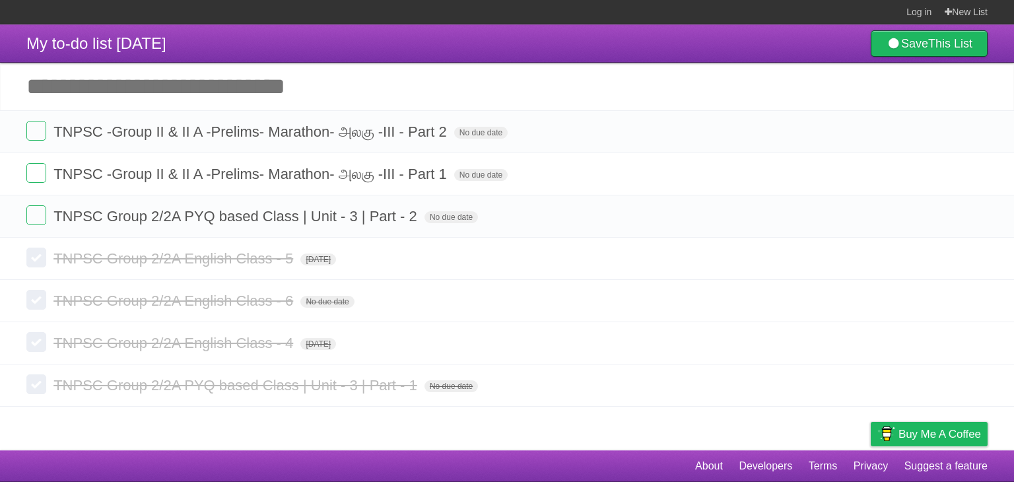 This screenshot has height=482, width=1014. What do you see at coordinates (871, 466) in the screenshot?
I see `a: Privacy` at bounding box center [871, 466].